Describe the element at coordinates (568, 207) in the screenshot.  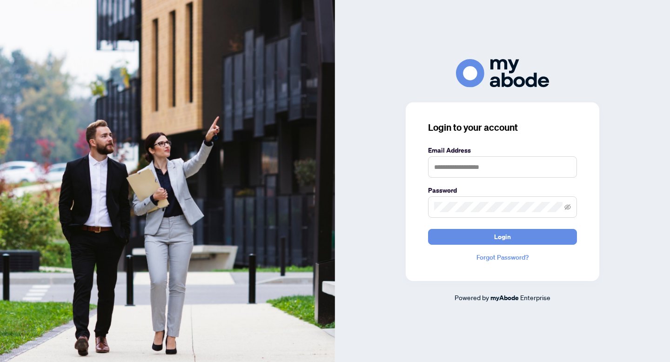
I see `span: eye-invisible` at that location.